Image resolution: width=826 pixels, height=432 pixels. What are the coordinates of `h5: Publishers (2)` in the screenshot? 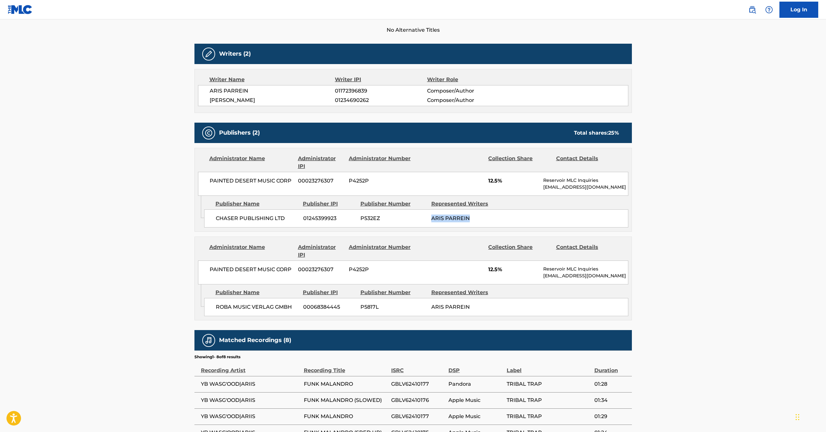 It's located at (240, 133).